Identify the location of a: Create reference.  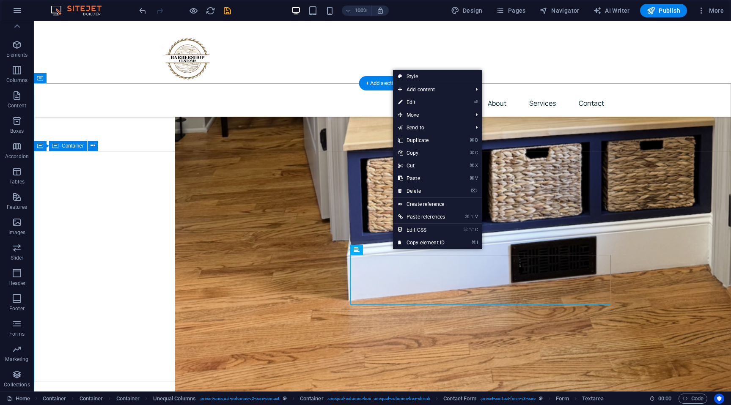
(437, 204).